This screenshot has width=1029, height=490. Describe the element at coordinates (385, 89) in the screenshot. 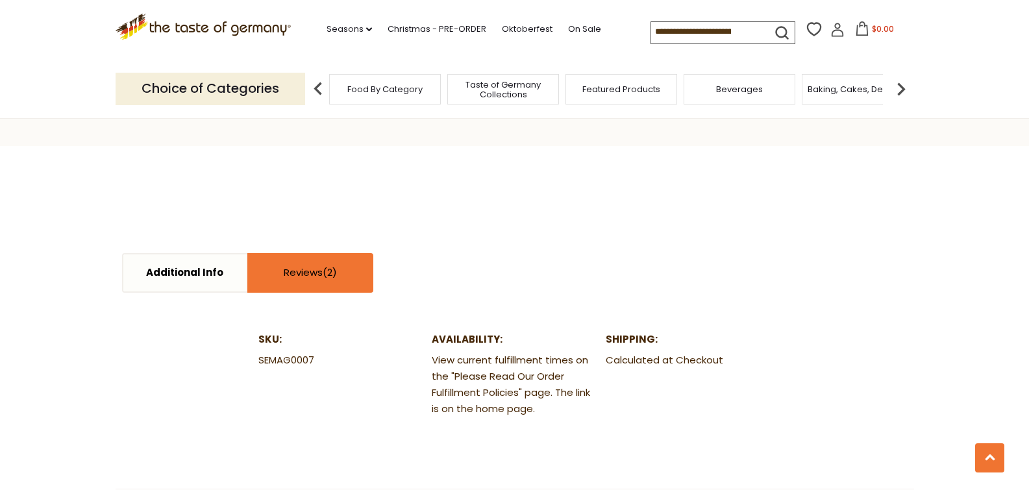

I see `span: Food By Category` at that location.